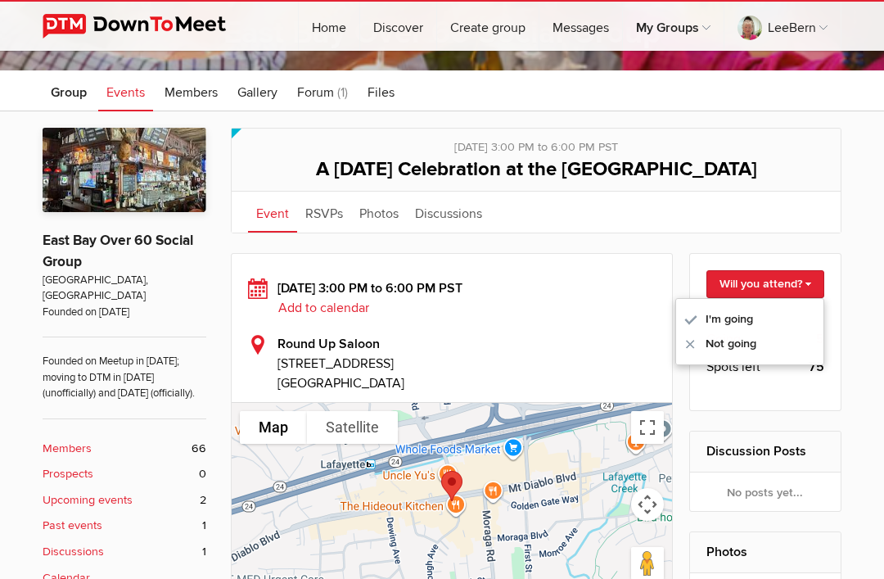 The width and height of the screenshot is (884, 579). What do you see at coordinates (342, 92) in the screenshot?
I see `span: (1)` at bounding box center [342, 92].